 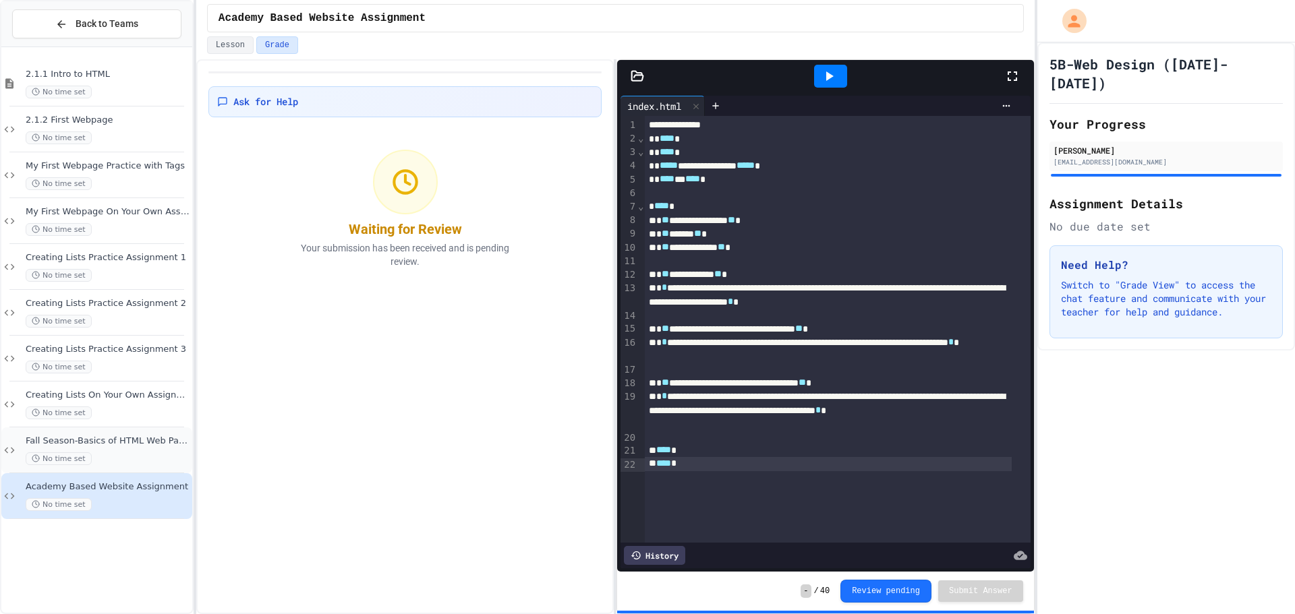 I want to click on button: Grade, so click(x=277, y=45).